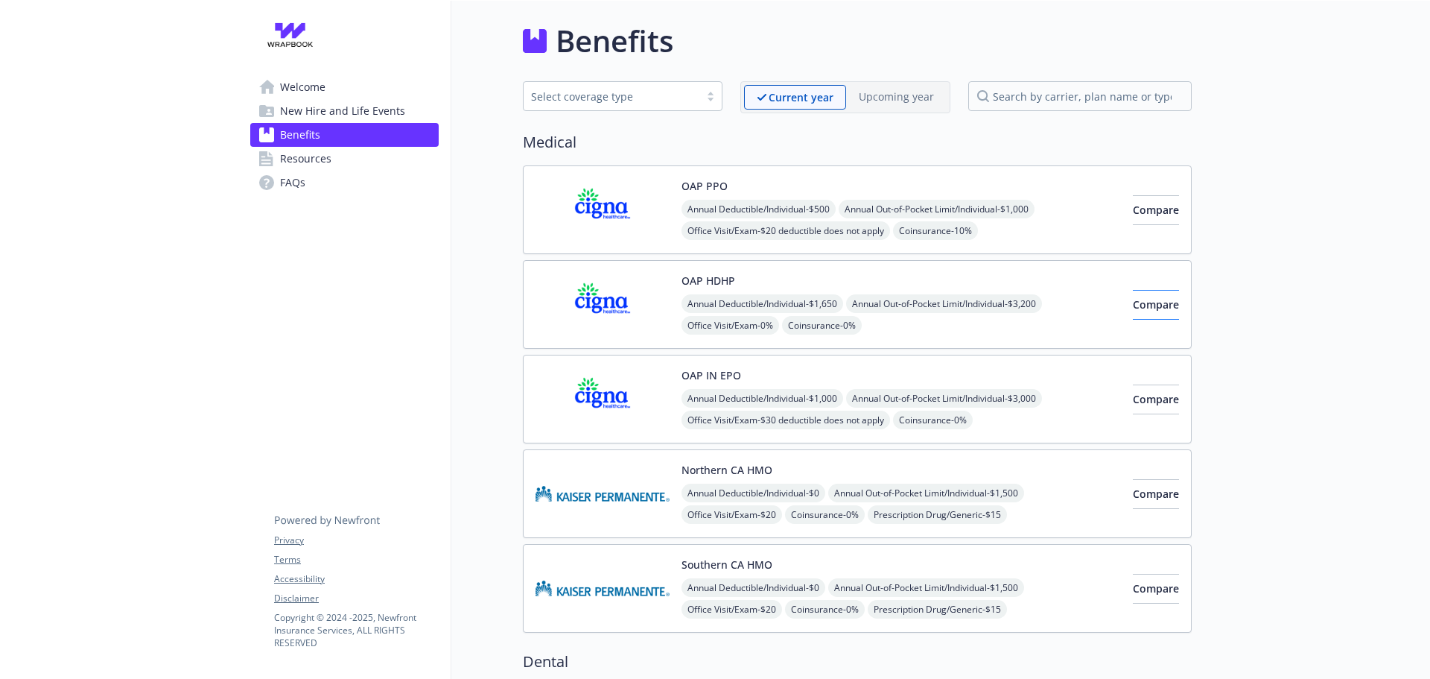 This screenshot has height=679, width=1430. What do you see at coordinates (727, 564) in the screenshot?
I see `button: Southern CA HMO` at bounding box center [727, 564].